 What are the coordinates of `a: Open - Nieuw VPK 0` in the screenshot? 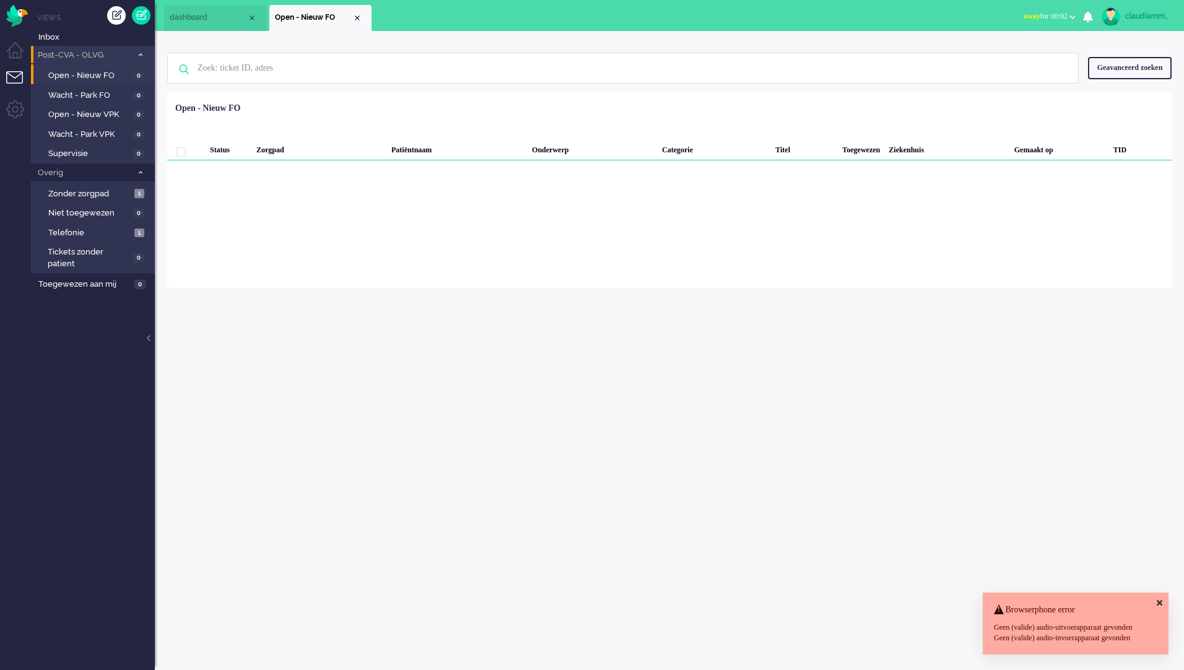 It's located at (95, 114).